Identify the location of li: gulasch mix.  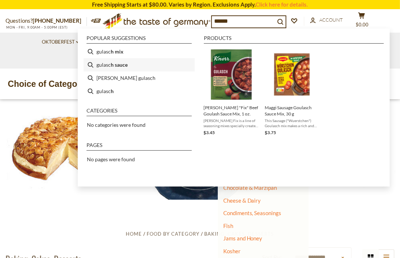
(139, 52).